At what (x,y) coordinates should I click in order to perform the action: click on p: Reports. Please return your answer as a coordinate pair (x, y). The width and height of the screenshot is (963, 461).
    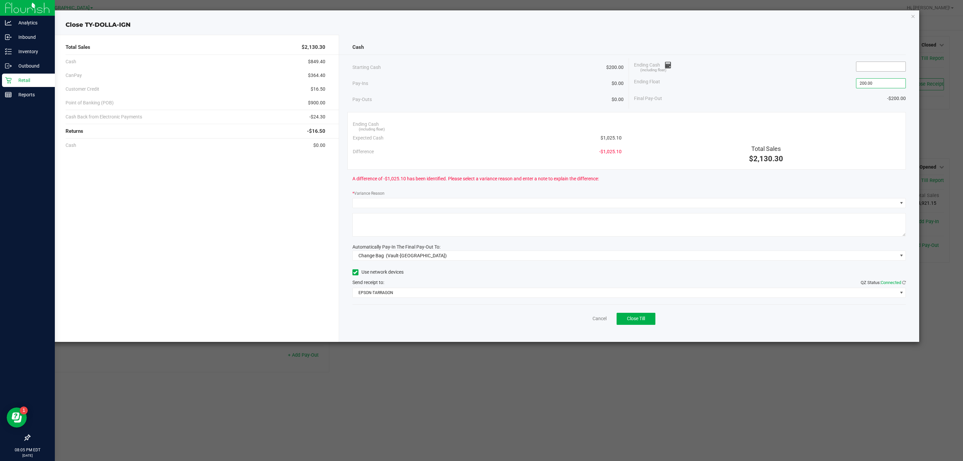
    Looking at the image, I should click on (32, 95).